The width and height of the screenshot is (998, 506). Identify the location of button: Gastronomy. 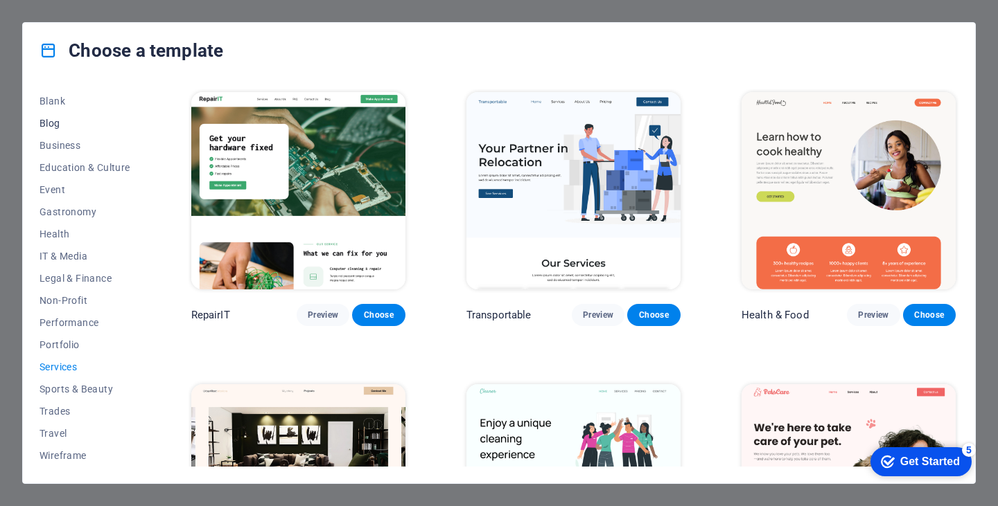
(85, 212).